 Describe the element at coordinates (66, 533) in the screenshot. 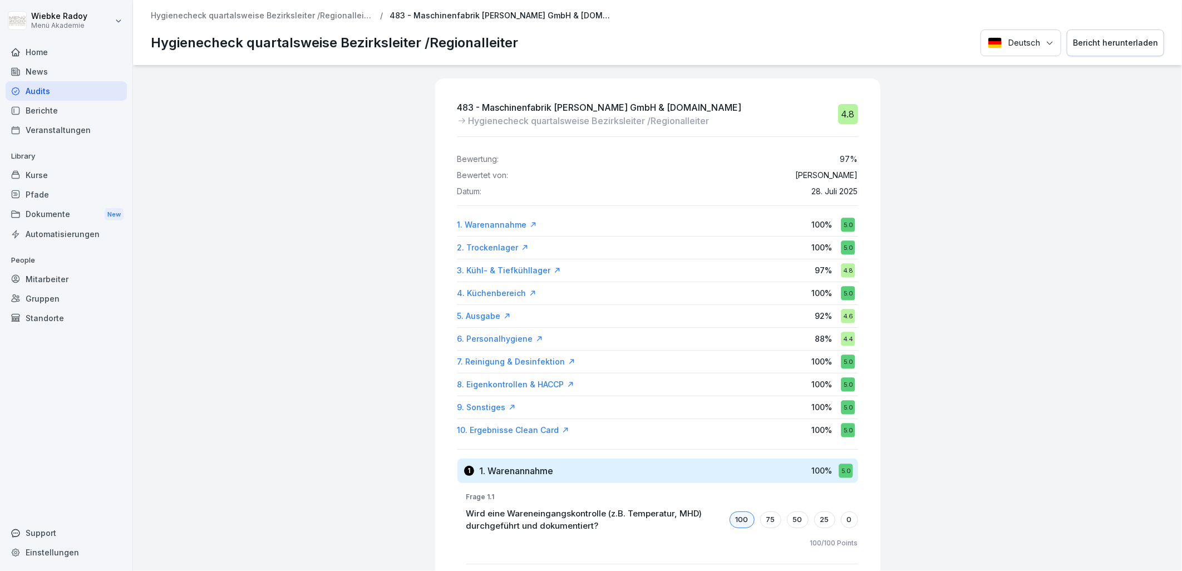

I see `div: Support` at that location.